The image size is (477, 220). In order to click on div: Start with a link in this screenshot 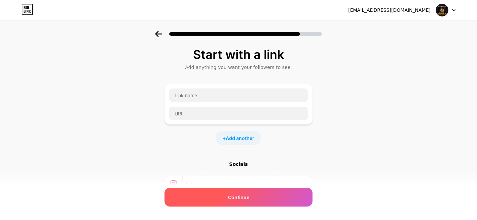, I will do `click(238, 54)`.